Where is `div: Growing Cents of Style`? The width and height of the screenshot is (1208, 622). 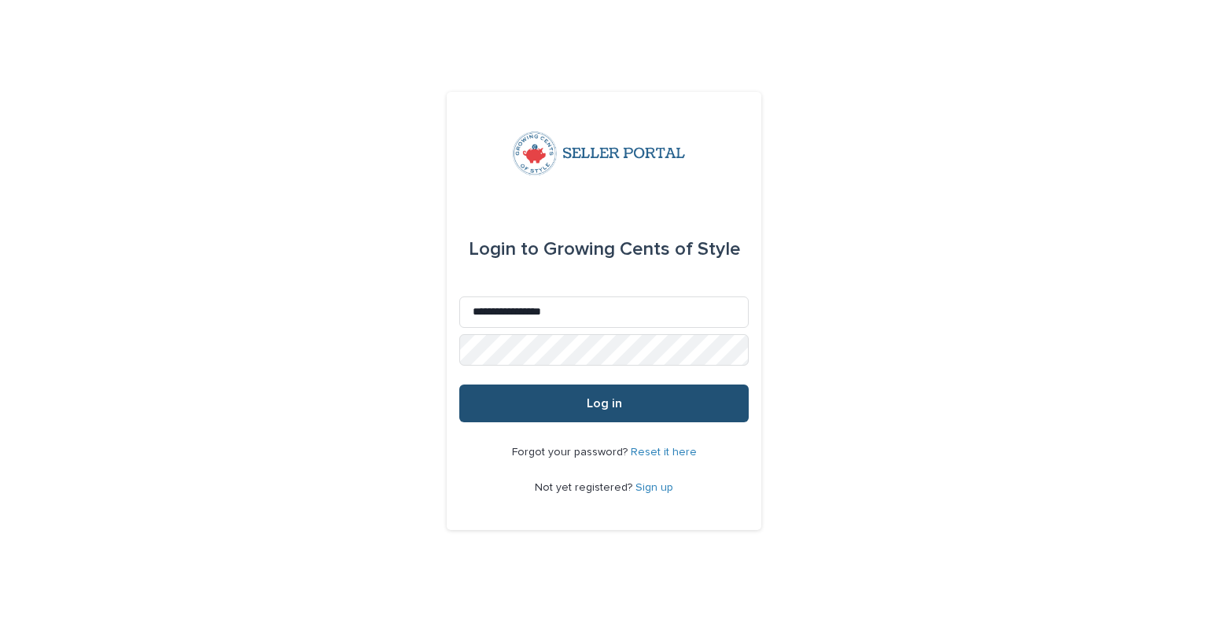
div: Growing Cents of Style is located at coordinates (604, 249).